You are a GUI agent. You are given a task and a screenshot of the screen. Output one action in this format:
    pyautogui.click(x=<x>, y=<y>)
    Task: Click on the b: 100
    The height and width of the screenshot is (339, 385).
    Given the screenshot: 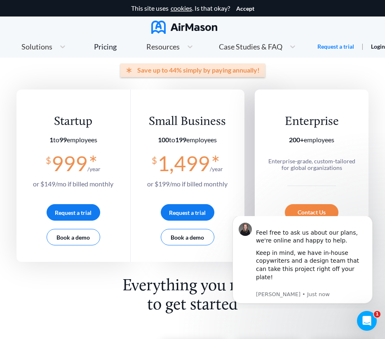 What is the action you would take?
    pyautogui.click(x=163, y=139)
    